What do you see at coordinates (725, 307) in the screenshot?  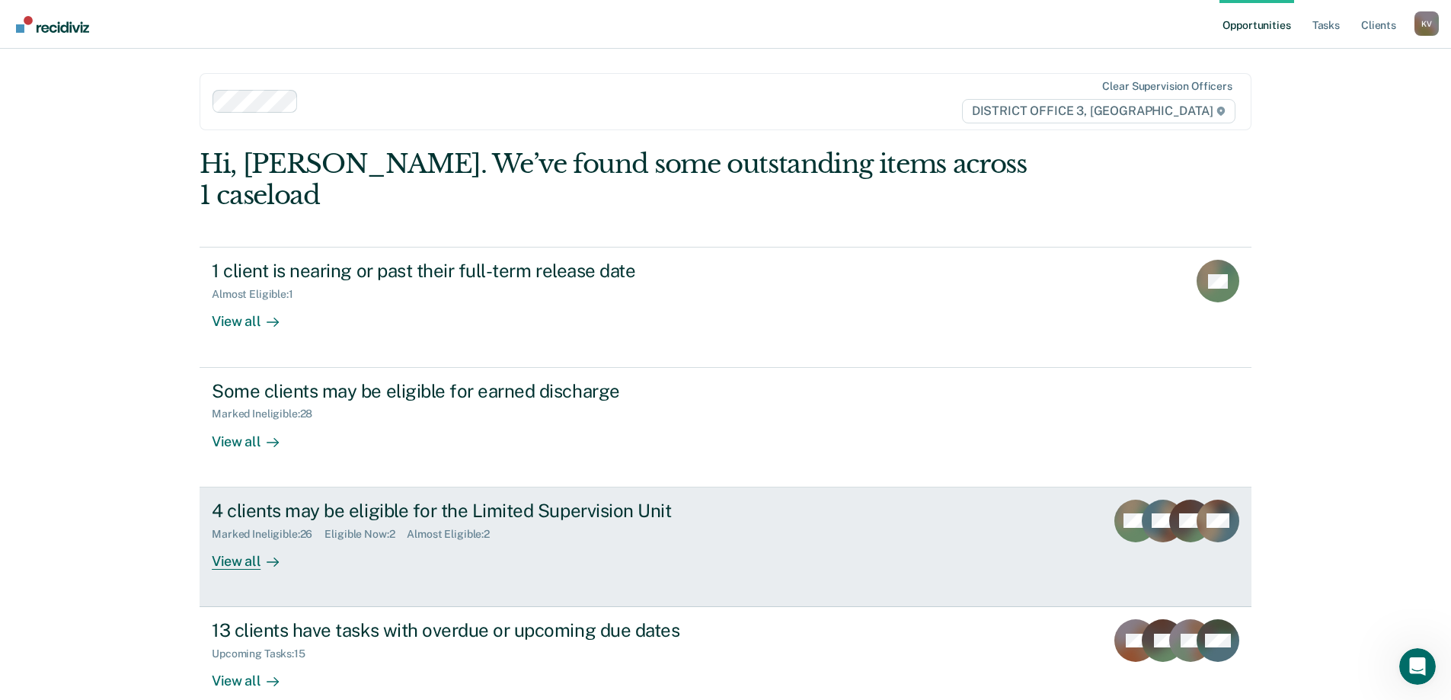 I see `a: 1 client is nearing or past their full-term release dateAlmost Eligible:1View all` at bounding box center [725, 307].